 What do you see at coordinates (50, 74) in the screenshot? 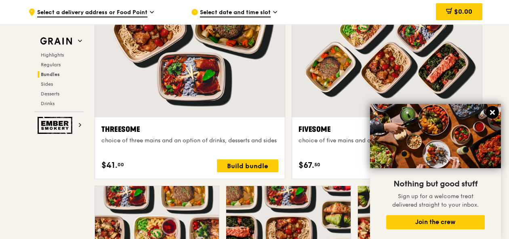
I see `span: Bundles` at bounding box center [50, 74].